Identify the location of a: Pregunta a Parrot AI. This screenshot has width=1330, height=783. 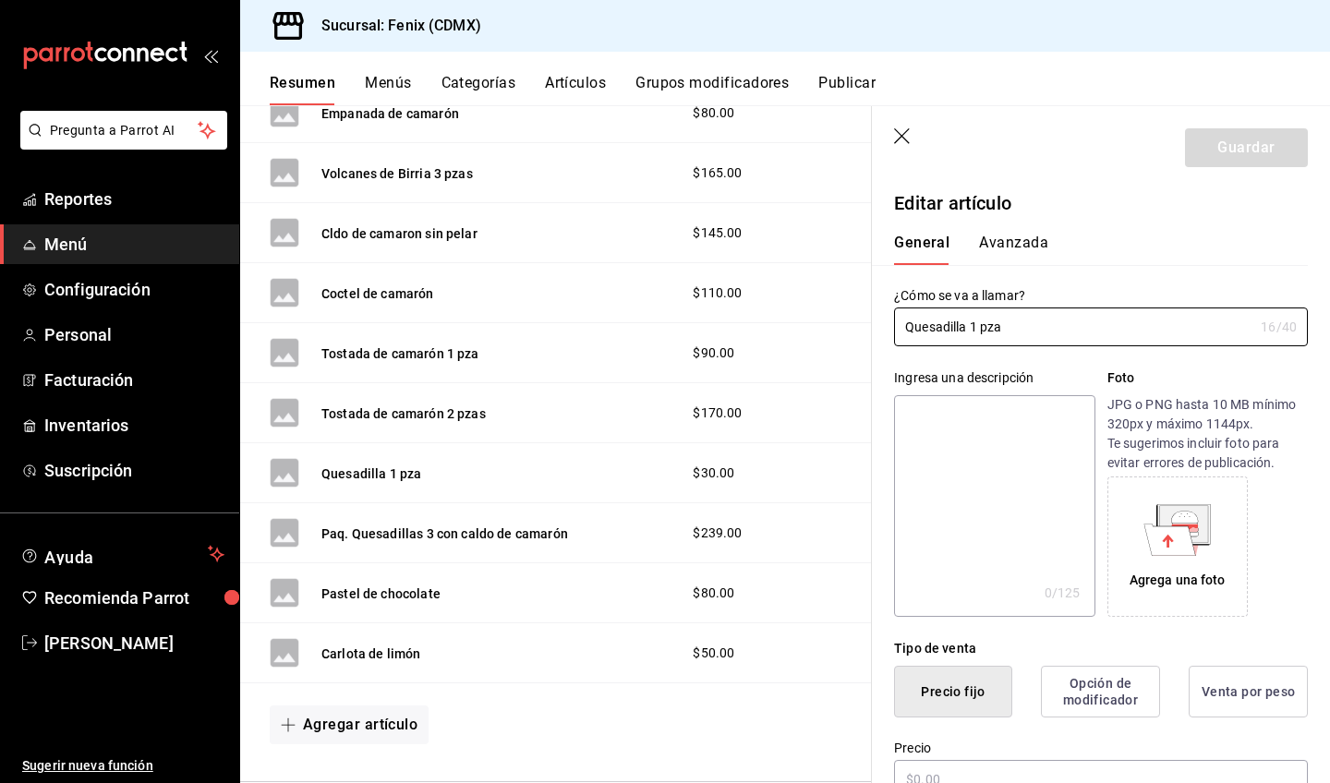
(120, 143).